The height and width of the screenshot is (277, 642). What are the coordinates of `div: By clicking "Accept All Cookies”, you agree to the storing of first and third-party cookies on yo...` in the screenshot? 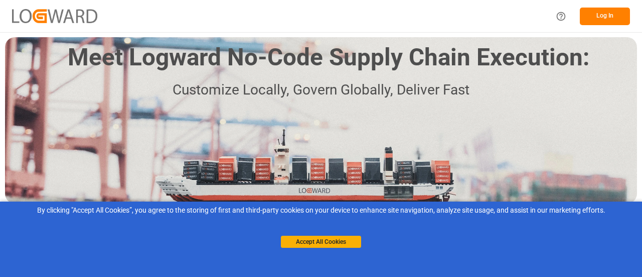 It's located at (321, 210).